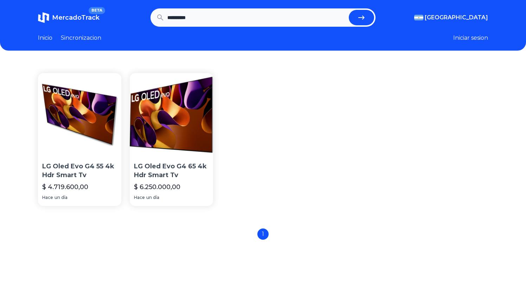 This screenshot has height=284, width=526. What do you see at coordinates (76, 18) in the screenshot?
I see `span: MercadoTrack` at bounding box center [76, 18].